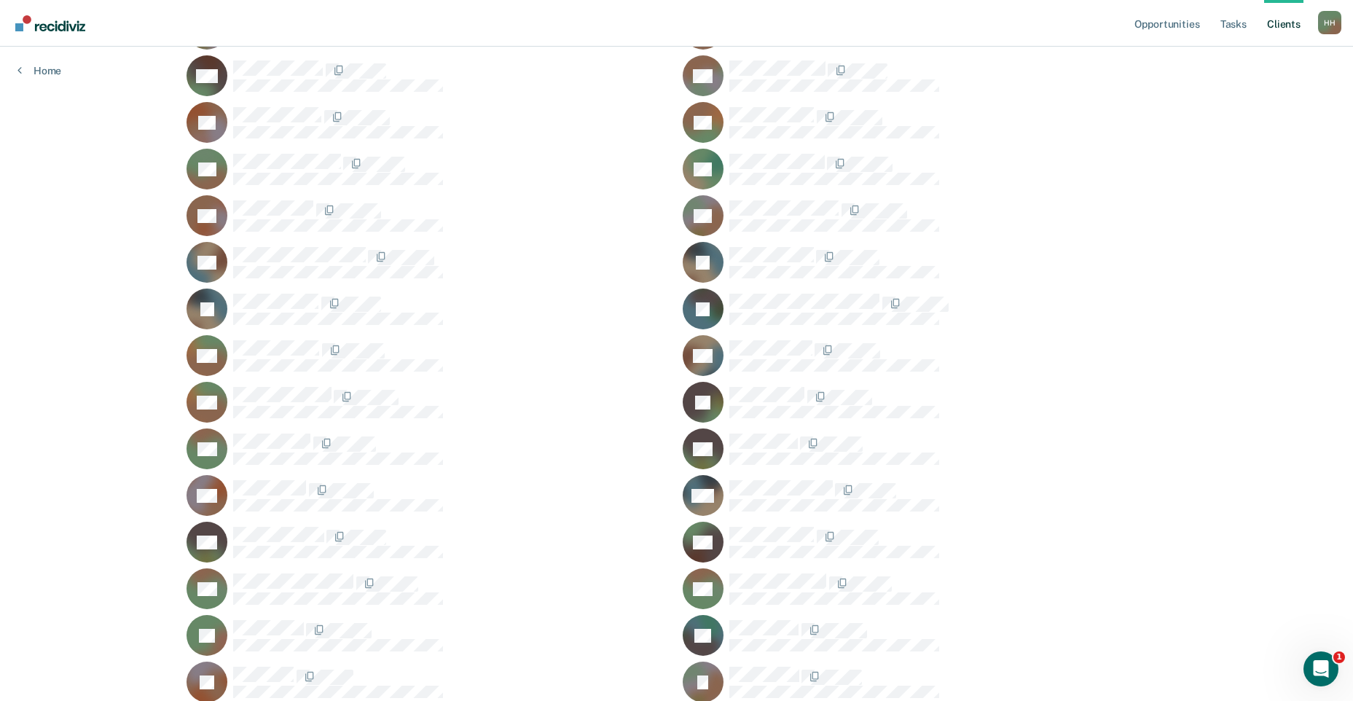 The width and height of the screenshot is (1353, 701). Describe the element at coordinates (50, 23) in the screenshot. I see `img: Recidiviz` at that location.